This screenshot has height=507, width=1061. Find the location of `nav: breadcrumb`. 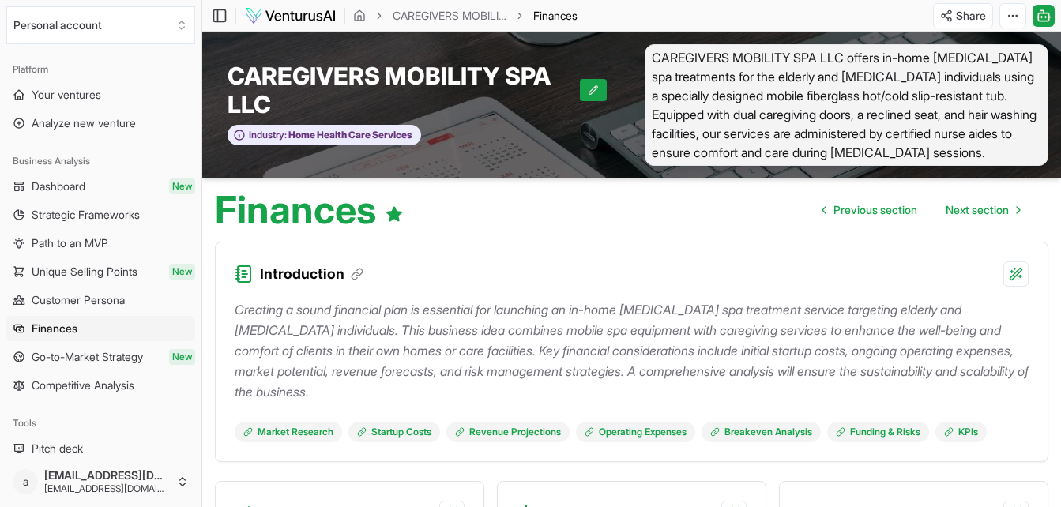

nav: breadcrumb is located at coordinates (466, 16).